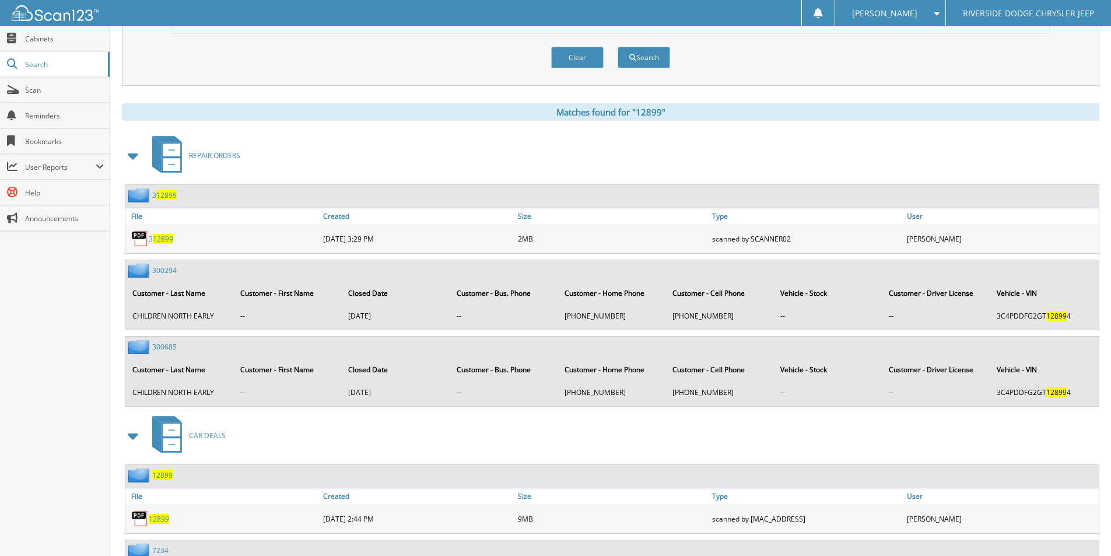  What do you see at coordinates (612, 518) in the screenshot?
I see `div: 9MB` at bounding box center [612, 518].